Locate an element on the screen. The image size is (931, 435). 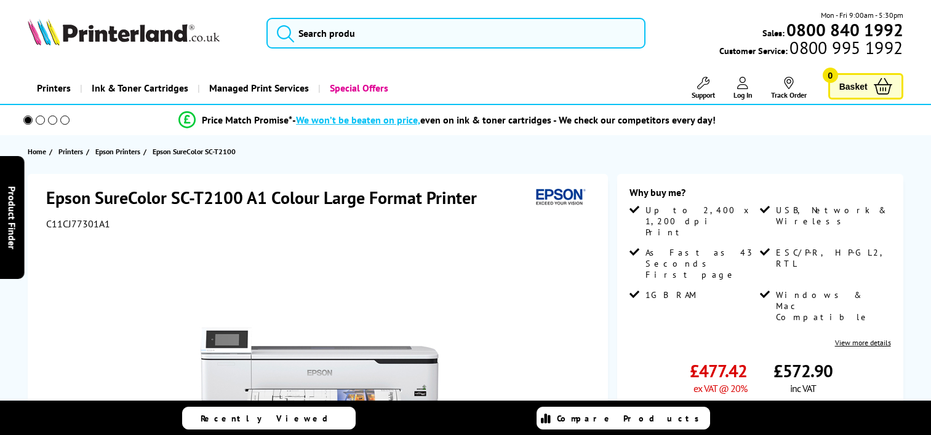
a: Special Offers is located at coordinates (357, 88).